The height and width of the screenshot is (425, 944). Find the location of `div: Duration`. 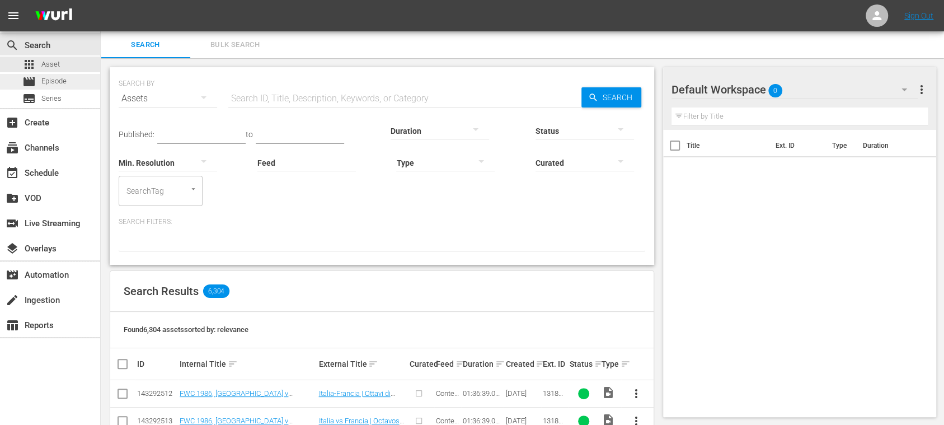

div: Duration is located at coordinates (482, 364).